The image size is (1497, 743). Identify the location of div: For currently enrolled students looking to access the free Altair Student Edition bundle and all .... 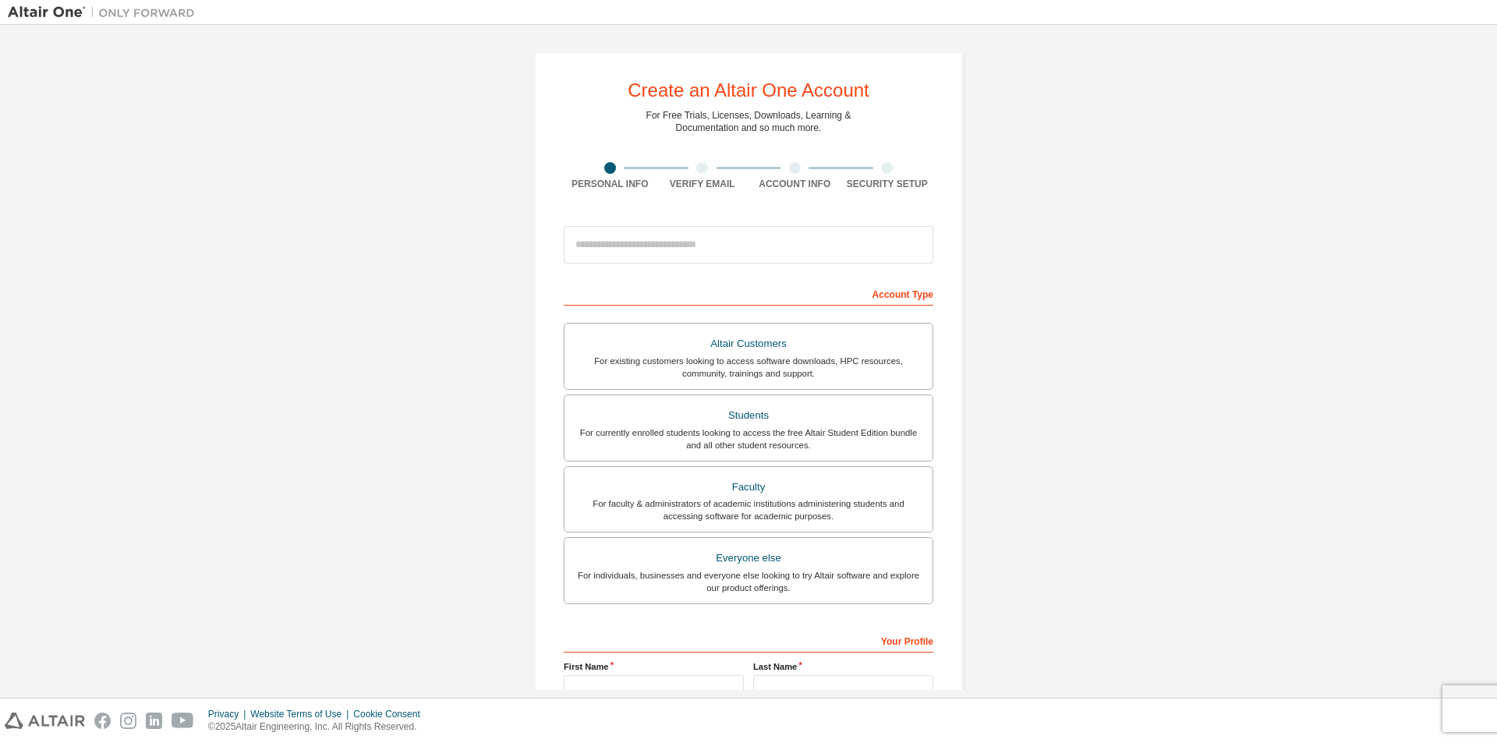
(748, 439).